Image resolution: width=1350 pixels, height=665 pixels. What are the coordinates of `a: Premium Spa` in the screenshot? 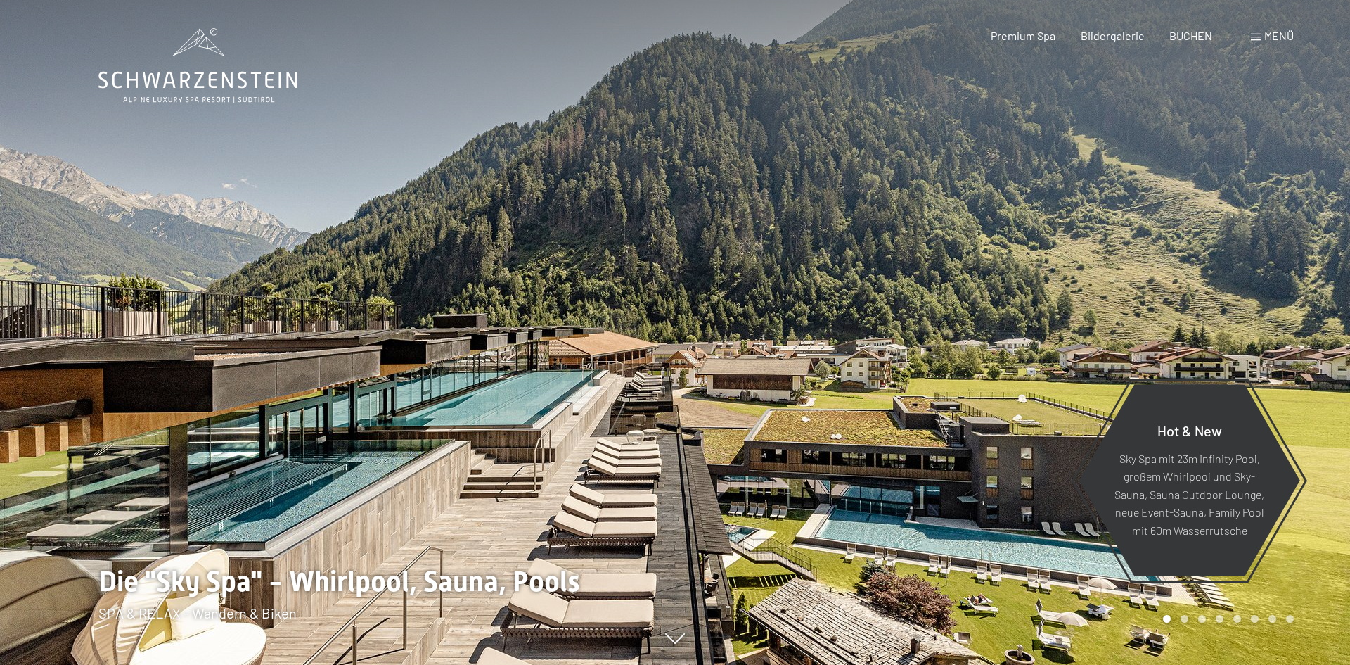 It's located at (1023, 35).